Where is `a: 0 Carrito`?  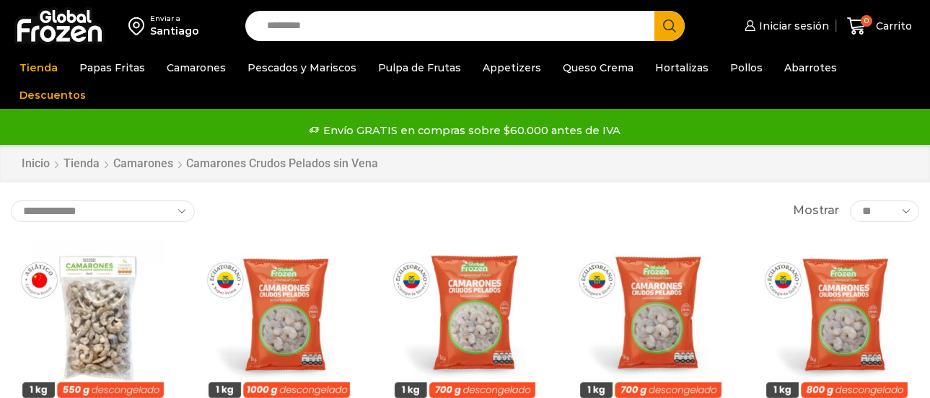 a: 0 Carrito is located at coordinates (880, 26).